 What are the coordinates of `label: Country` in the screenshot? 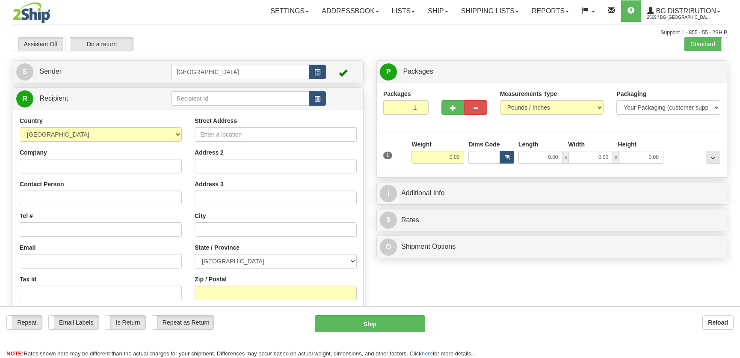 It's located at (31, 121).